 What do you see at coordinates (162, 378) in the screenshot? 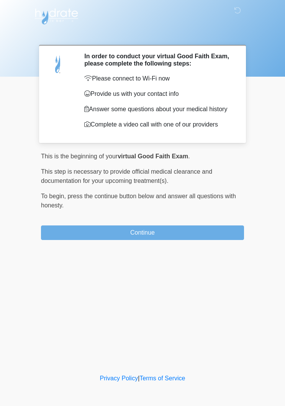
I see `a: Terms of Service` at bounding box center [162, 378].